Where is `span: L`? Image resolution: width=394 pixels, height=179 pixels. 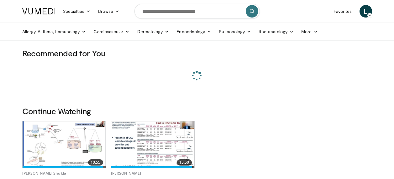
span: L is located at coordinates (366, 11).